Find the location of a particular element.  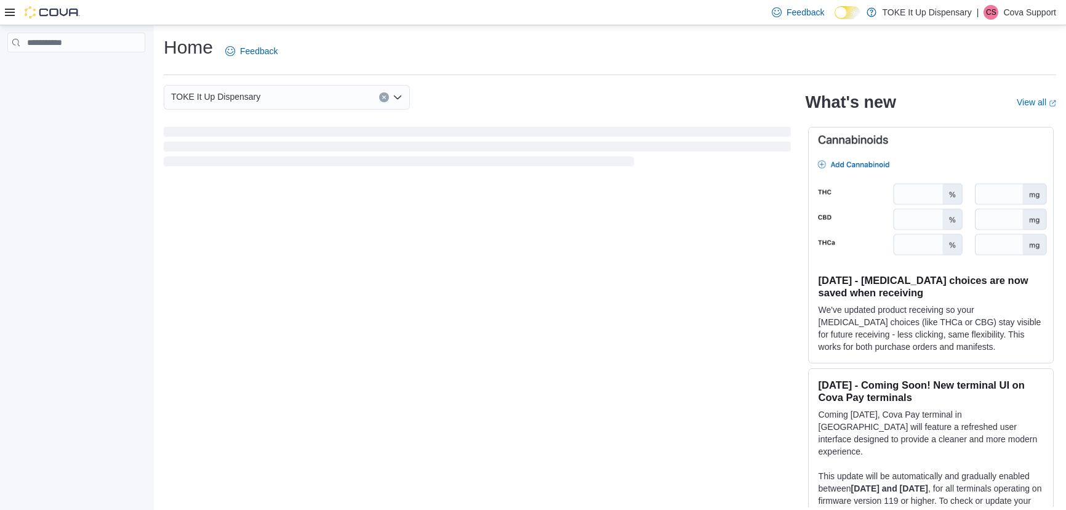

a: View allExternal link is located at coordinates (1037, 102).